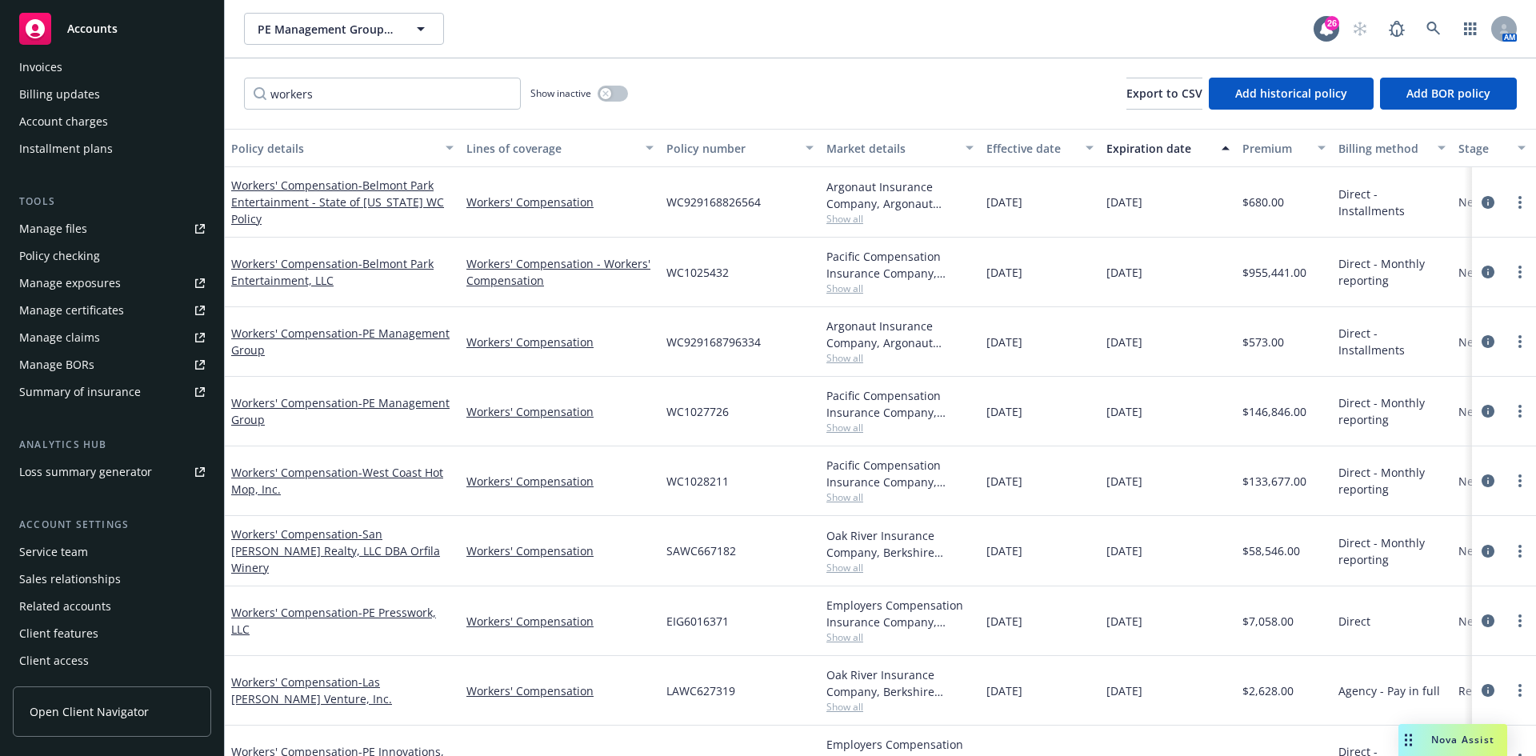 Image resolution: width=1536 pixels, height=756 pixels. What do you see at coordinates (1448, 94) in the screenshot?
I see `button: Add BOR policy` at bounding box center [1448, 94].